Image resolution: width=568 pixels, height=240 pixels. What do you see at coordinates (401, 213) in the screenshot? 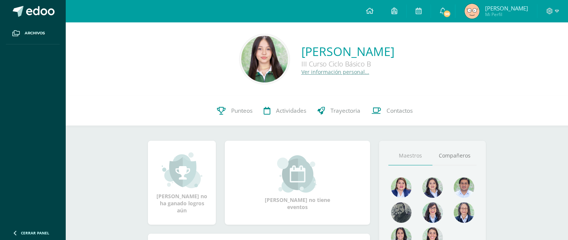
I see `img: 4179e05c207095638826b52d0d6e7b97.png` at bounding box center [401, 213].